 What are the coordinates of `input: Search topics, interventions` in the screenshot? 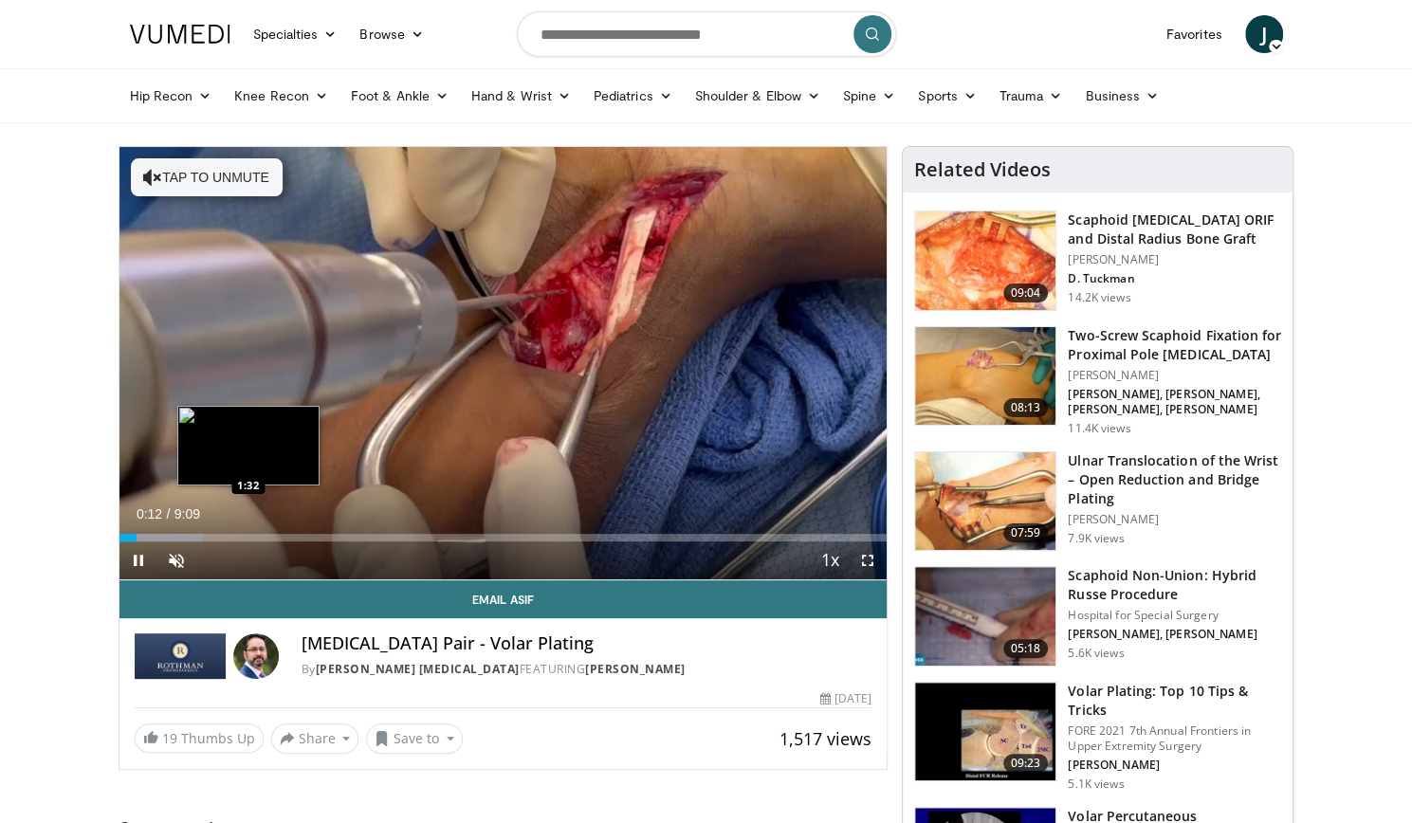 It's located at (706, 34).